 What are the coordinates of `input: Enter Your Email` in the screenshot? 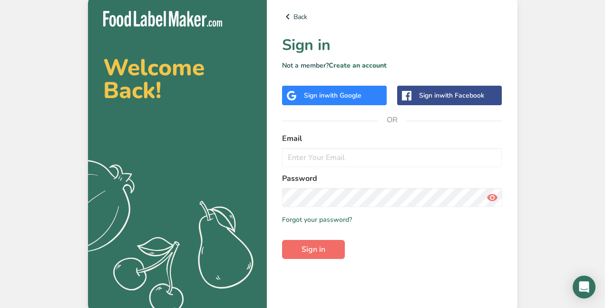 It's located at (392, 157).